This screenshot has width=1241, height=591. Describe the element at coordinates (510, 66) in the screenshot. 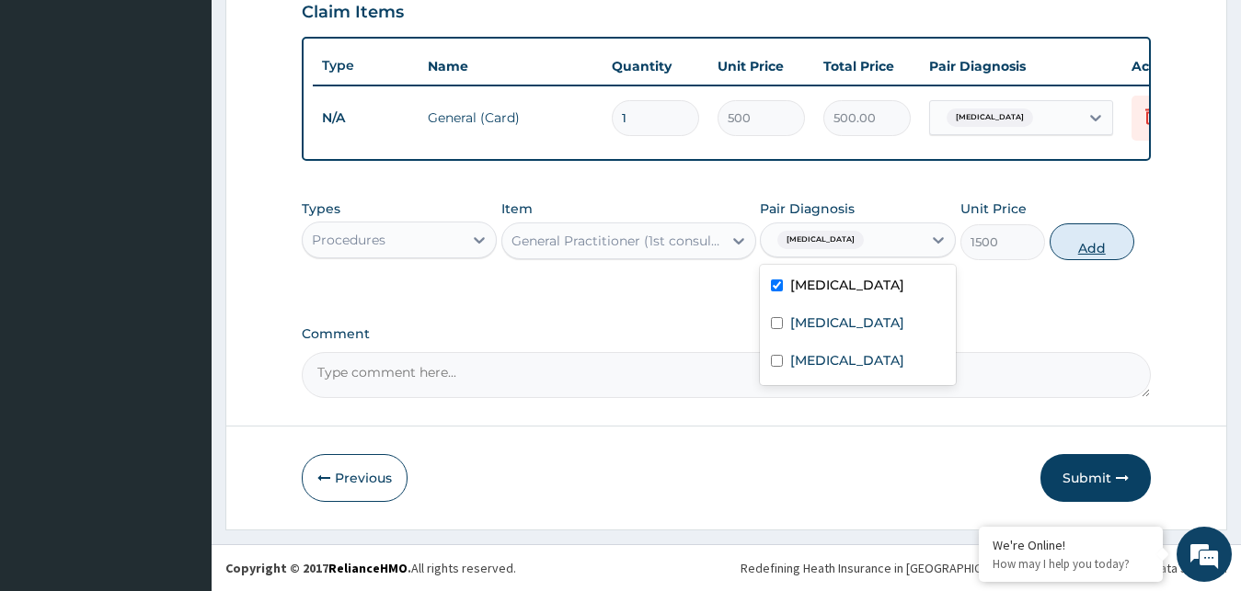

I see `th: Name` at that location.